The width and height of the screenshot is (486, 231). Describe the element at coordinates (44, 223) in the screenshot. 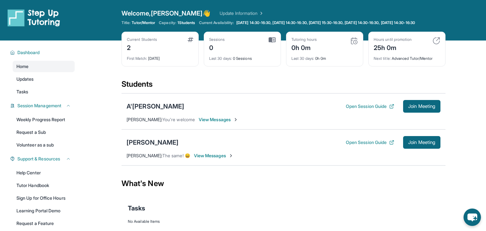

I see `a: Request a Feature` at that location.